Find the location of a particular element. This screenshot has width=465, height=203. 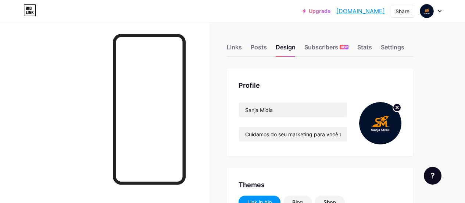

div: Subscribers is located at coordinates (326, 49).